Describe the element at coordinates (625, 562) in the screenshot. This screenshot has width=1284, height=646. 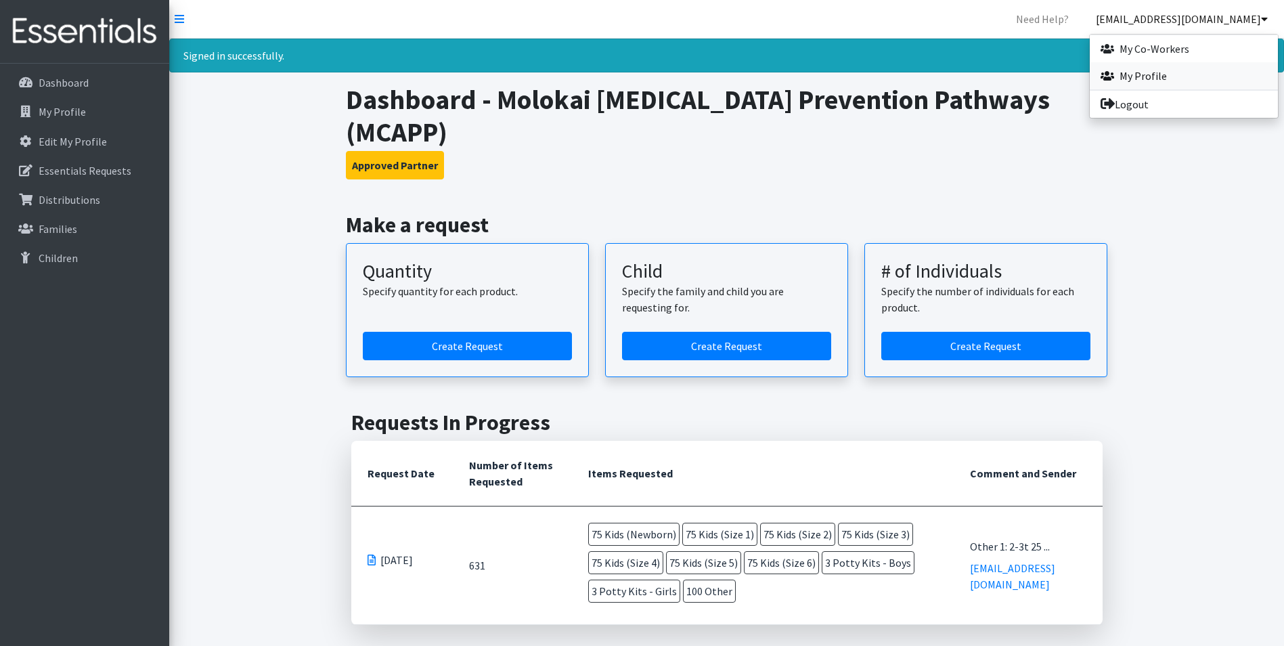
I see `span: 75 Kids (Size 4)` at that location.